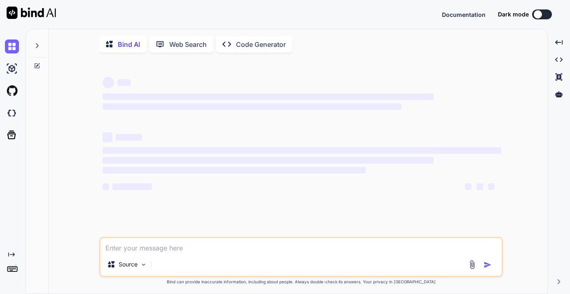  What do you see at coordinates (301, 282) in the screenshot?
I see `p: Bind can provide inaccurate information, including about people. Always double-check its answers....` at bounding box center [301, 282].